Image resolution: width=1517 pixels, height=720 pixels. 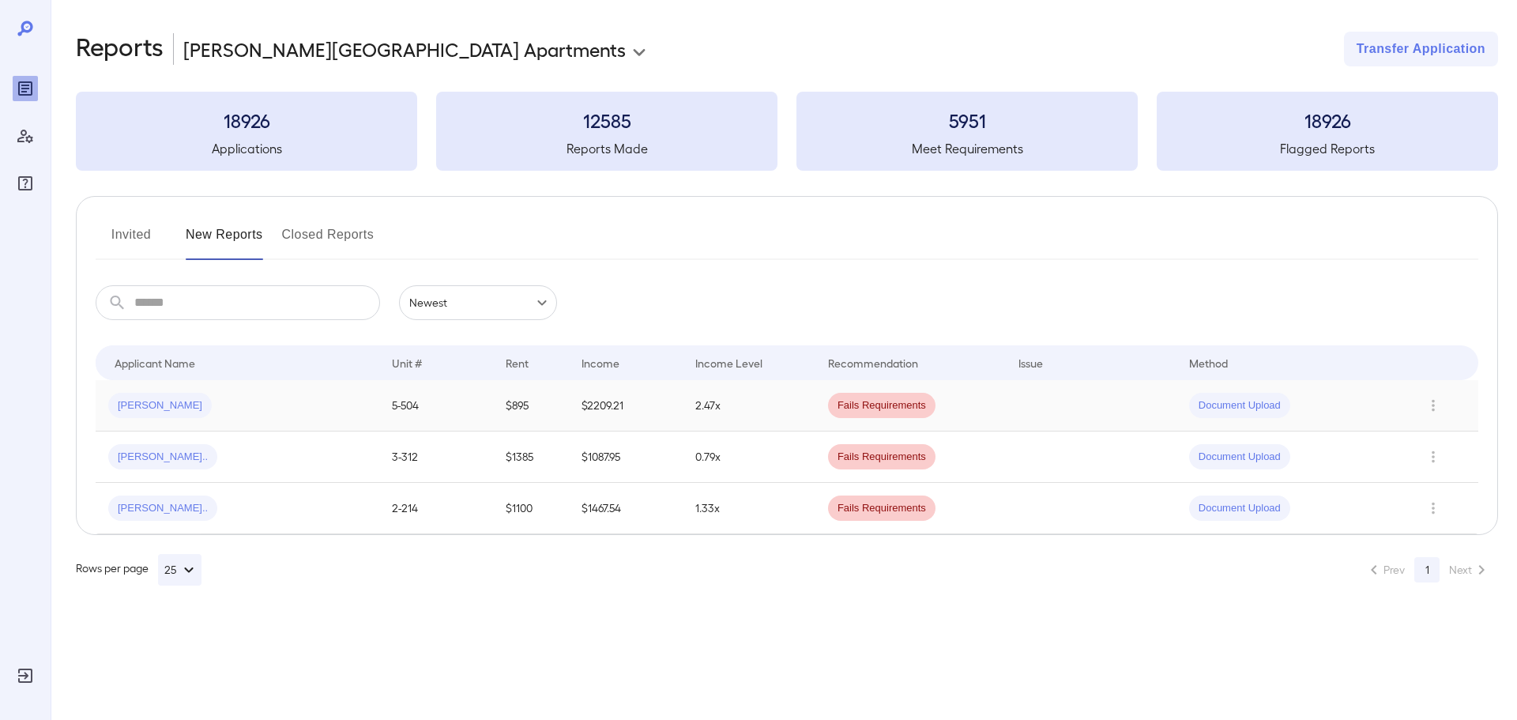 What do you see at coordinates (478, 303) in the screenshot?
I see `div: Newest` at bounding box center [478, 303].